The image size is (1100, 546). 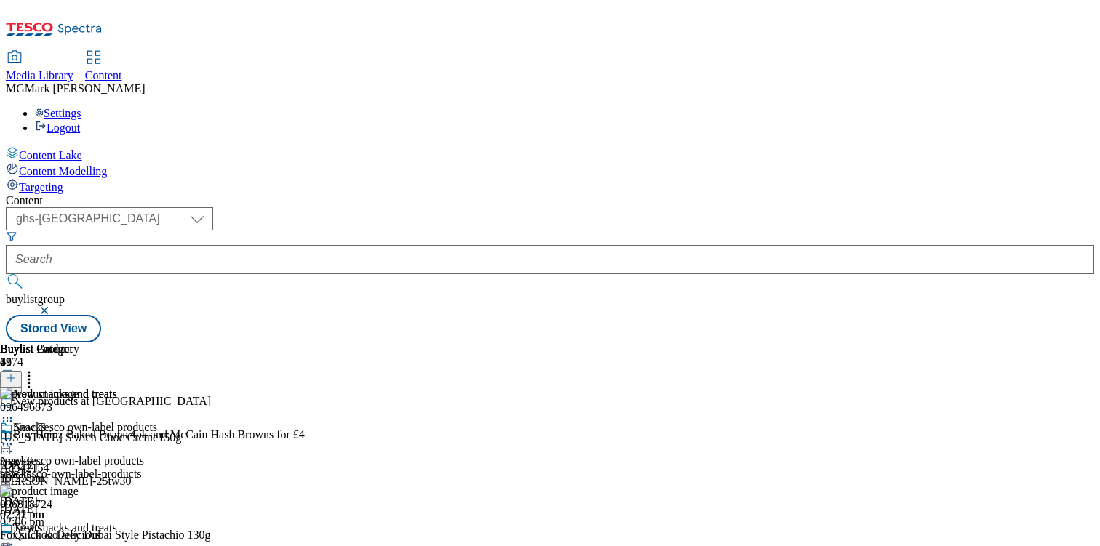 I want to click on span: Content, so click(x=103, y=75).